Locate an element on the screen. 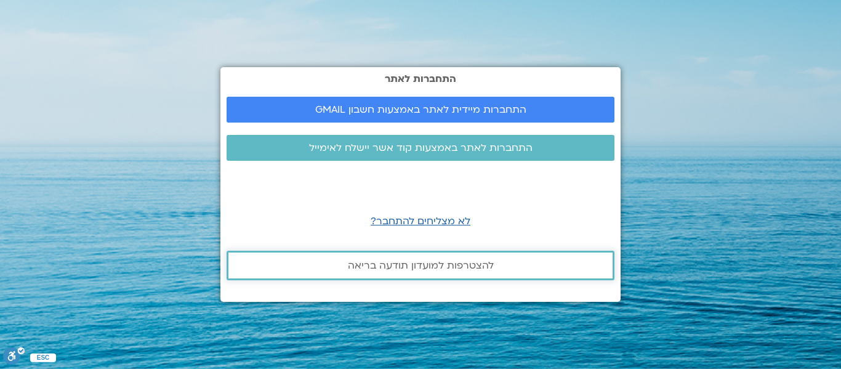 This screenshot has width=841, height=369. a: התחברות לאתר באמצעות קוד אשר יישלח לאימייל is located at coordinates (420, 148).